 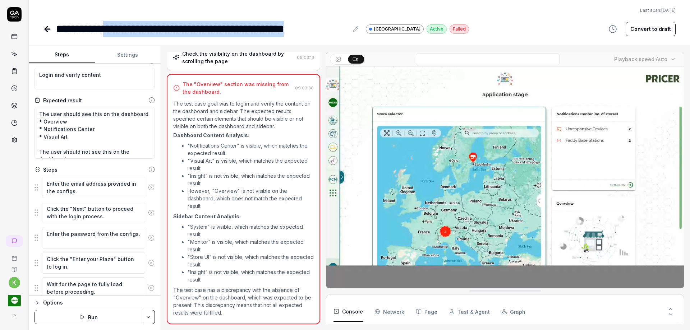 I want to click on div: Failed, so click(x=459, y=29).